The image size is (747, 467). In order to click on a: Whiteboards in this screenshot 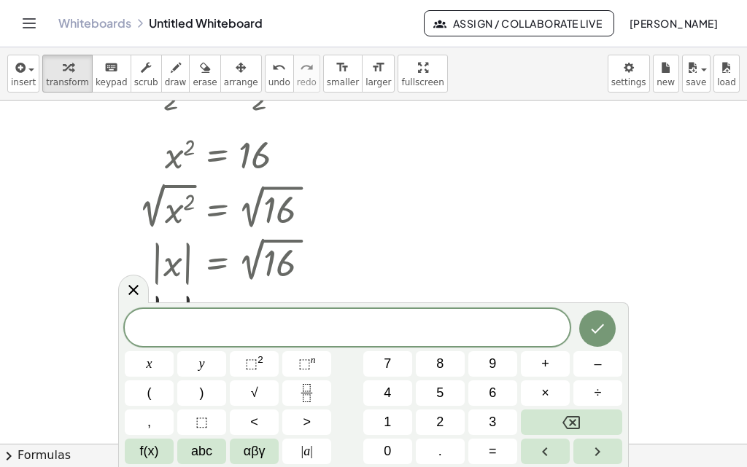, I will do `click(95, 23)`.